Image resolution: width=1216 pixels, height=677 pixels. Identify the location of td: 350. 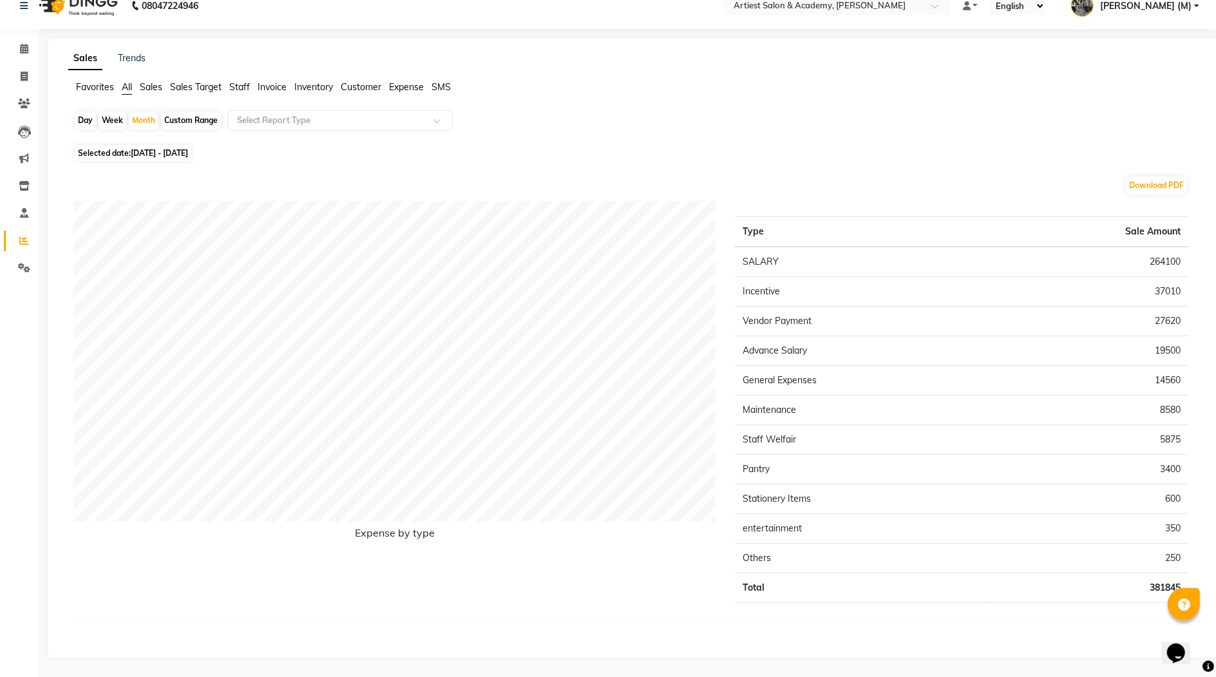
(1088, 529).